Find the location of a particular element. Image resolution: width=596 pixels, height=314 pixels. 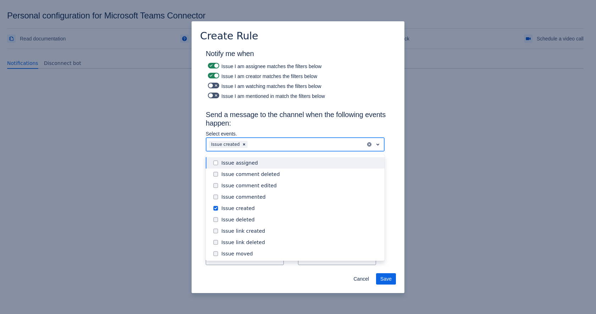

p: Select events. is located at coordinates (295, 134).